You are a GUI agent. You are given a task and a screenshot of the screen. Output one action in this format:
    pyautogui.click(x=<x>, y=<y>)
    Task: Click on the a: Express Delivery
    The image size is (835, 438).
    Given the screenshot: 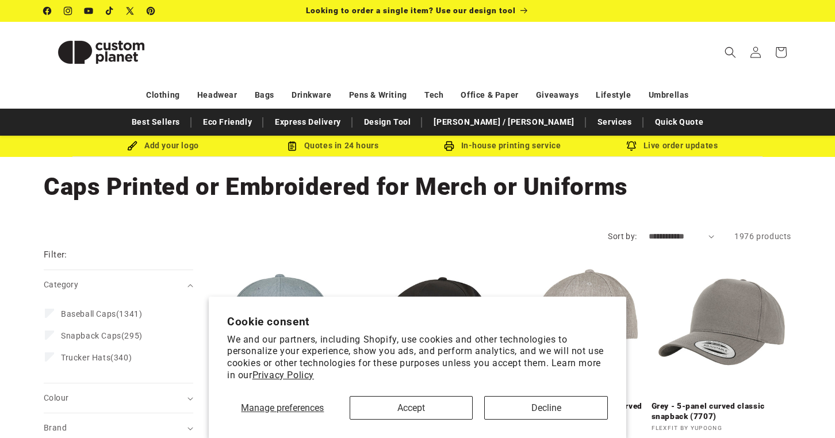 What is the action you would take?
    pyautogui.click(x=308, y=122)
    